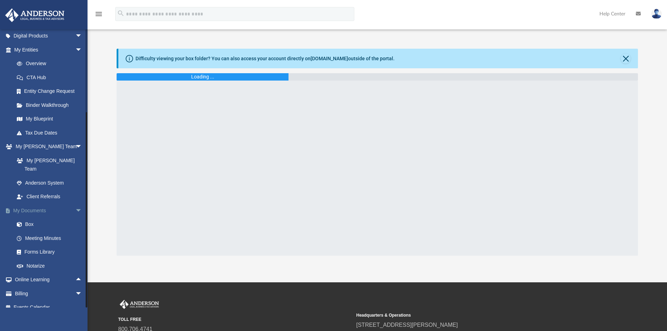 Image resolution: width=667 pixels, height=331 pixels. What do you see at coordinates (49, 197) in the screenshot?
I see `a: Client Referrals` at bounding box center [49, 197].